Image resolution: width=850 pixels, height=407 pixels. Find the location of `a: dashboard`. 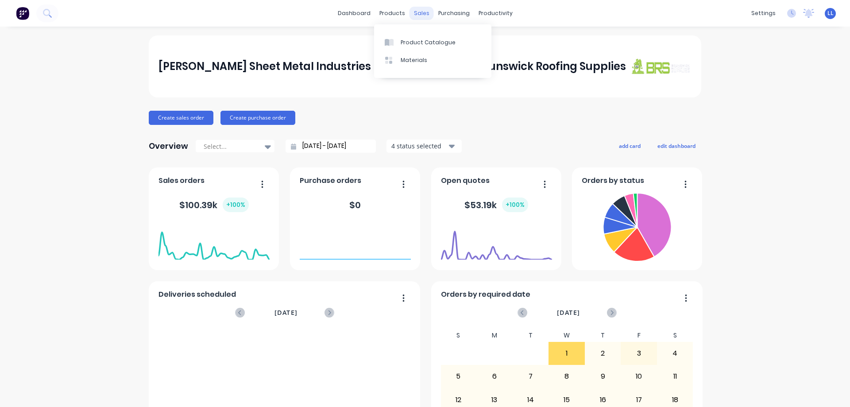

a: dashboard is located at coordinates (354, 13).